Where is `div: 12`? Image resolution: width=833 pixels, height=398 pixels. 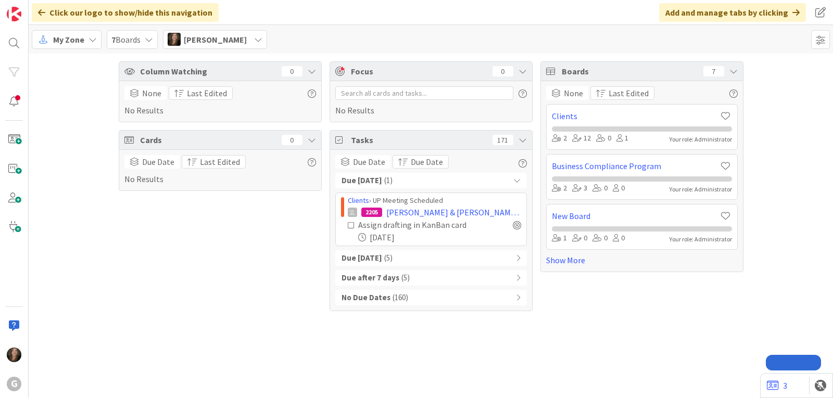 div: 12 is located at coordinates (581, 138).